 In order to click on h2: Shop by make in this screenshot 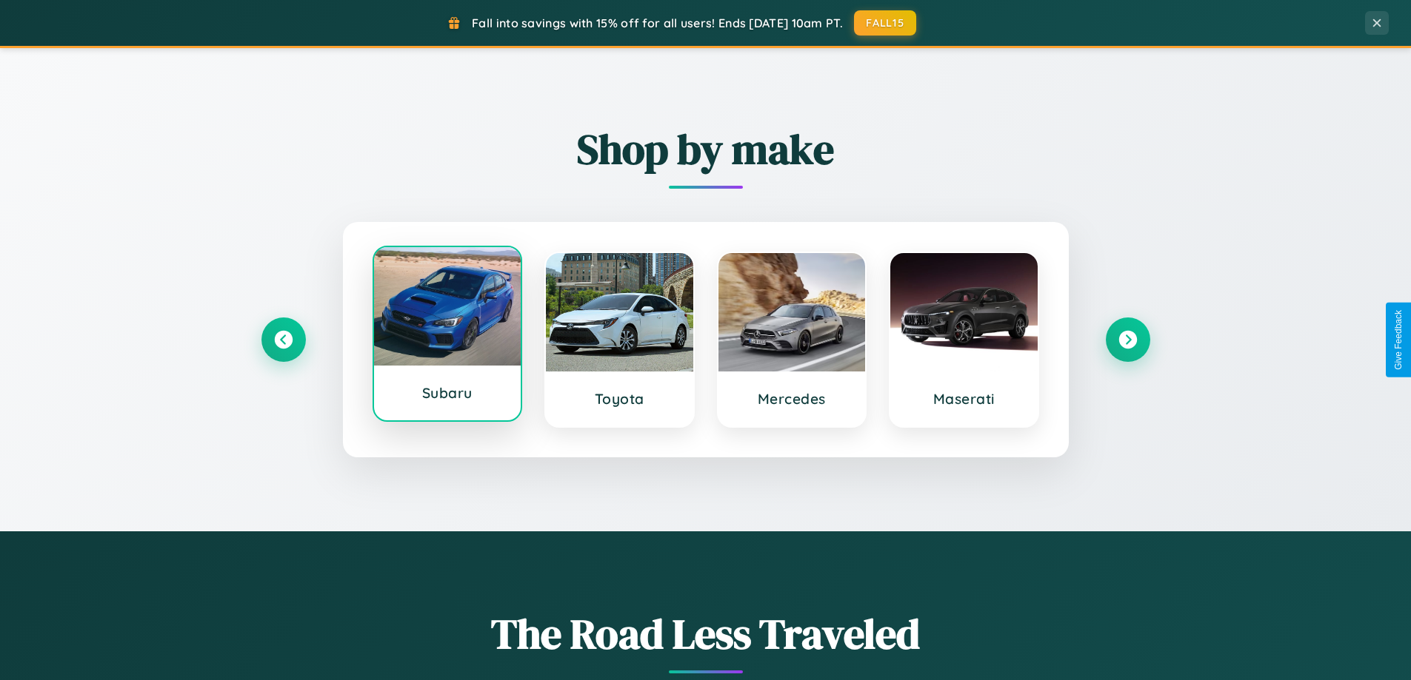, I will do `click(706, 149)`.